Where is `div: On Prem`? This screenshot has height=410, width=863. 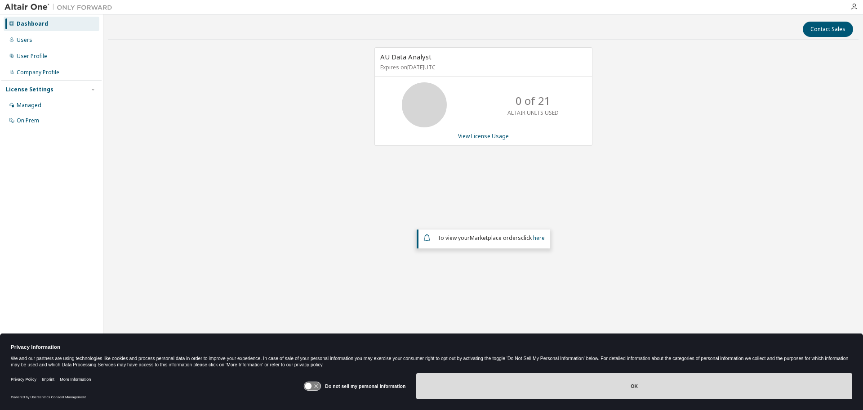
div: On Prem is located at coordinates (28, 121).